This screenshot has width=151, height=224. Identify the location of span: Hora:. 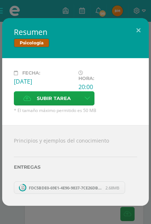
(86, 78).